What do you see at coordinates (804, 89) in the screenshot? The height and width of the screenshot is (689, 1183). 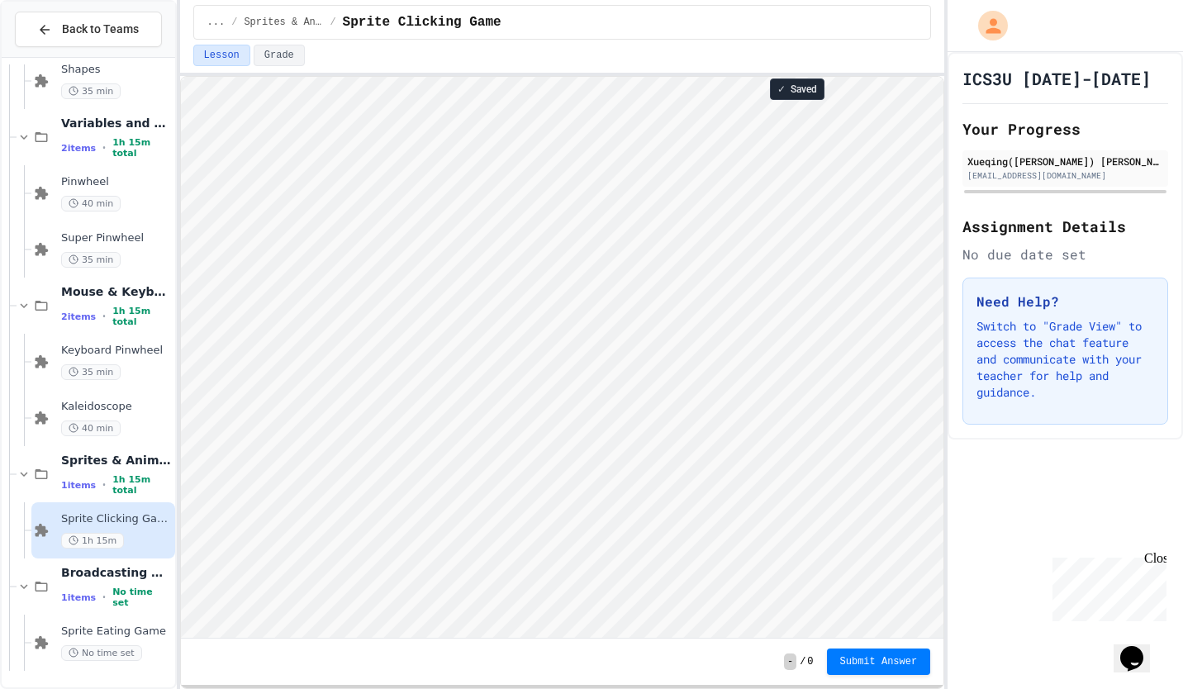 I see `span: Saved` at bounding box center [804, 89].